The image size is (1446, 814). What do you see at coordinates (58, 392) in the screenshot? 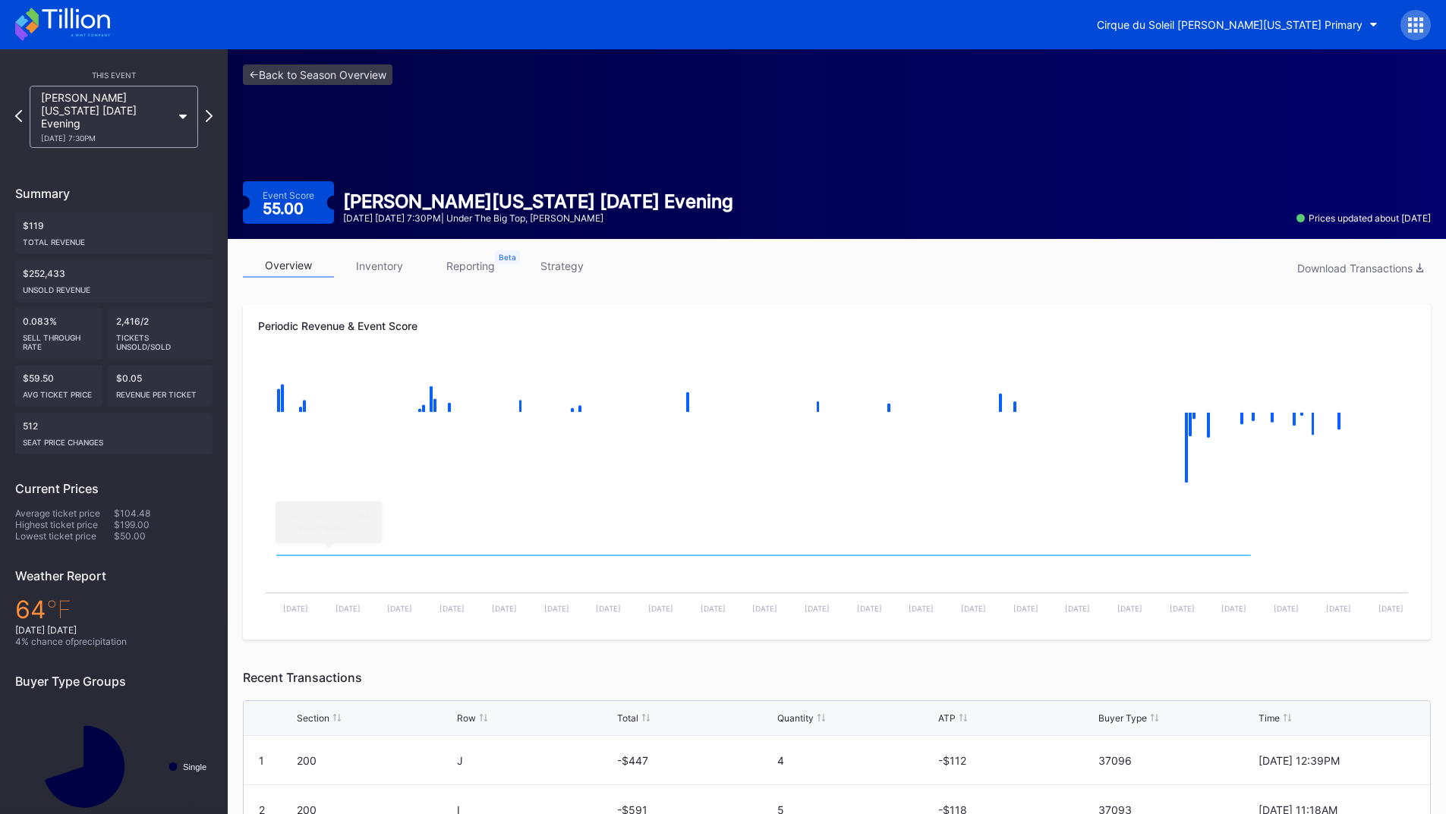
I see `div: Avg ticket price` at bounding box center [58, 392].